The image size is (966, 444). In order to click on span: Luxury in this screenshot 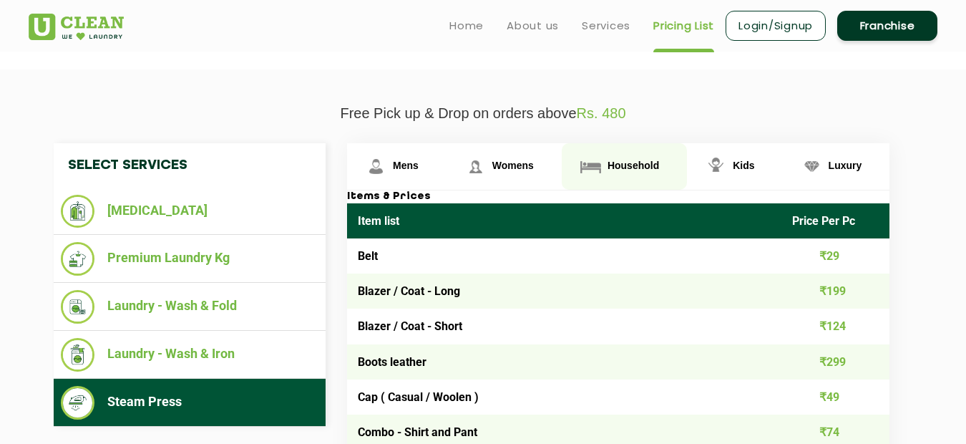, I will do `click(845, 165)`.